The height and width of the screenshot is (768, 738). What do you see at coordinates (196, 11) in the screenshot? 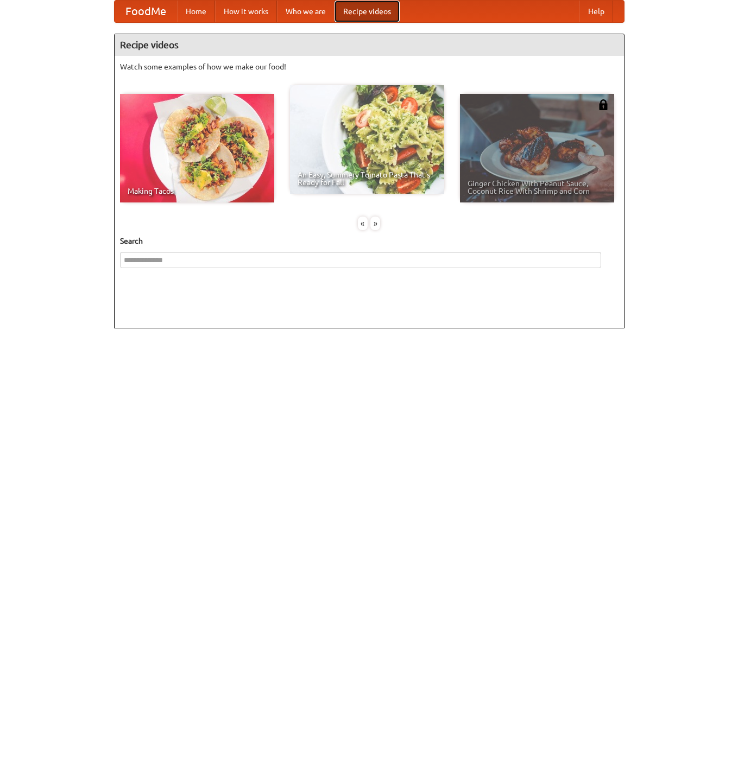
I see `a: Home` at bounding box center [196, 11].